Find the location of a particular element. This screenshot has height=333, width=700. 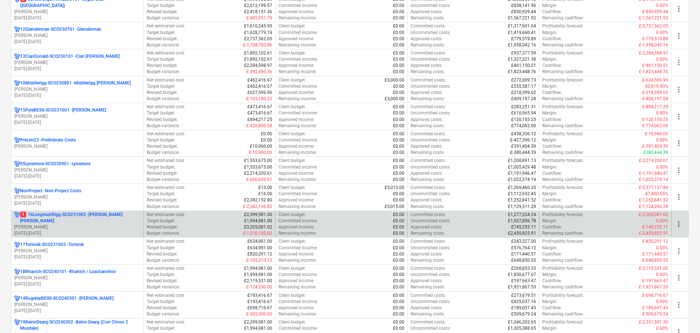

p: £462,416.67 is located at coordinates (260, 80).